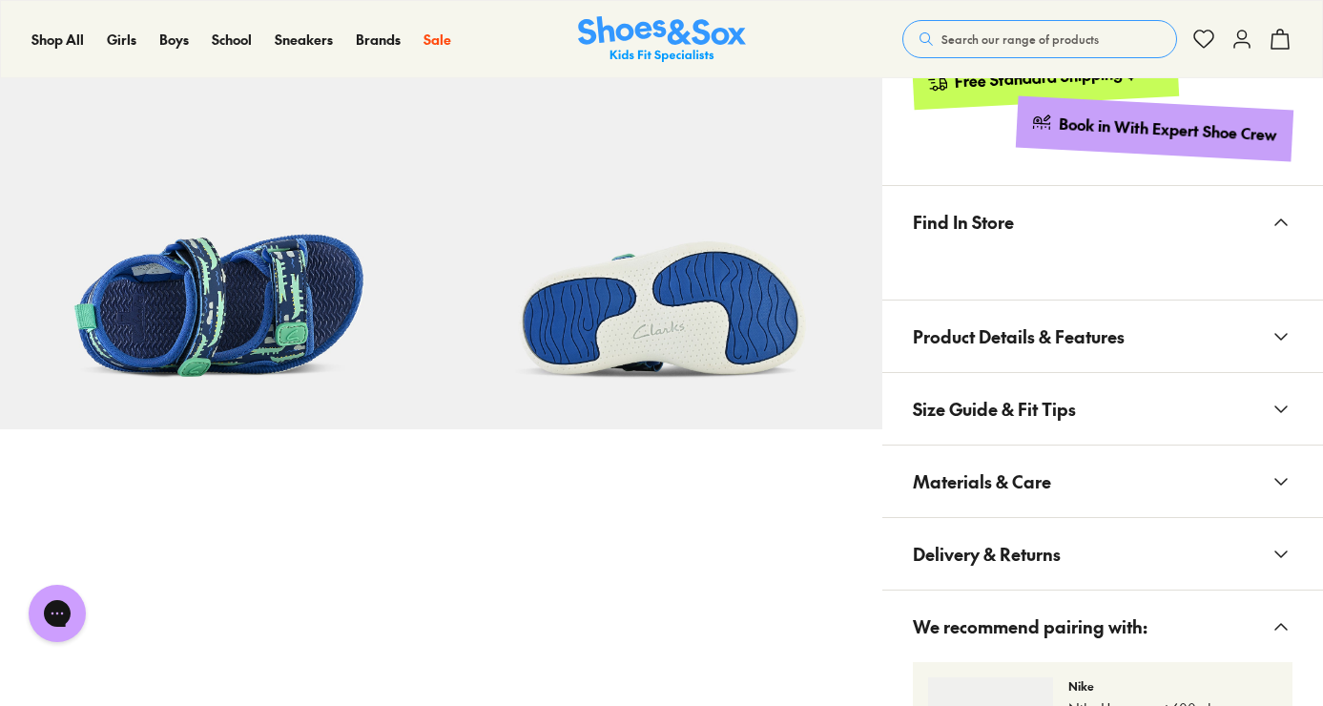 The width and height of the screenshot is (1323, 706). I want to click on a: Book in With Expert Shoe Crew, so click(1154, 129).